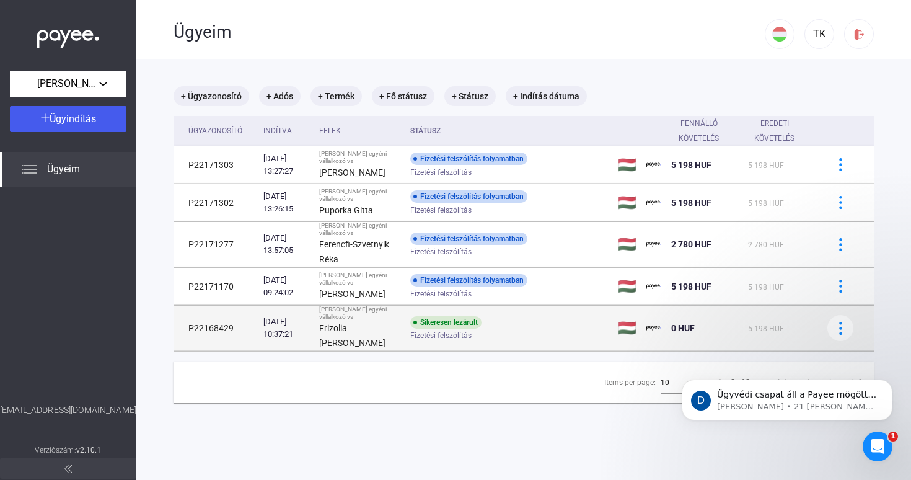  I want to click on mat-chip: + Termék, so click(336, 96).